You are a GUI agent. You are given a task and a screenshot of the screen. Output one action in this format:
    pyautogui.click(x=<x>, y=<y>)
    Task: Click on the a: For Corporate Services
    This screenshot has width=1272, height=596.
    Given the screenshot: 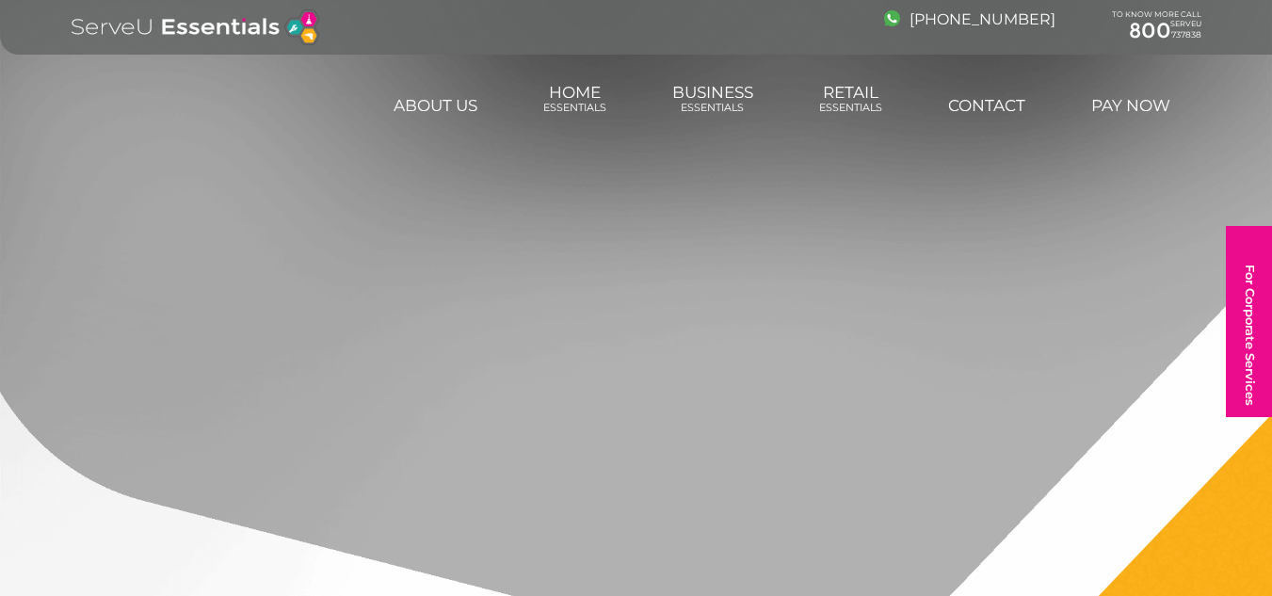 What is the action you would take?
    pyautogui.click(x=1248, y=321)
    